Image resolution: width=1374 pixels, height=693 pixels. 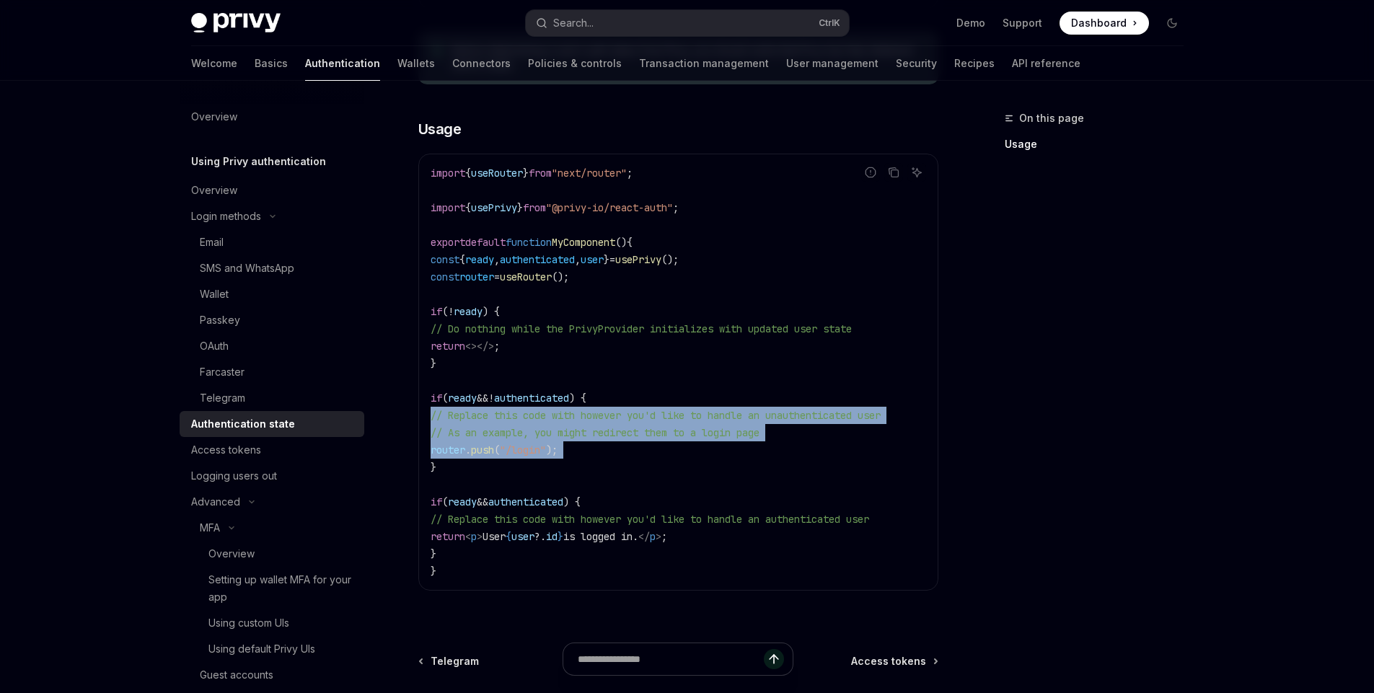 What do you see at coordinates (448, 242) in the screenshot?
I see `span: export` at bounding box center [448, 242].